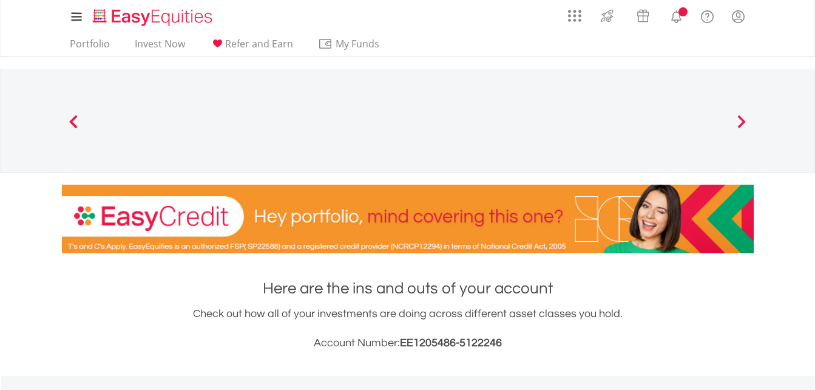 This screenshot has width=815, height=390. Describe the element at coordinates (575, 16) in the screenshot. I see `img: grid-menu-icon.svg` at that location.